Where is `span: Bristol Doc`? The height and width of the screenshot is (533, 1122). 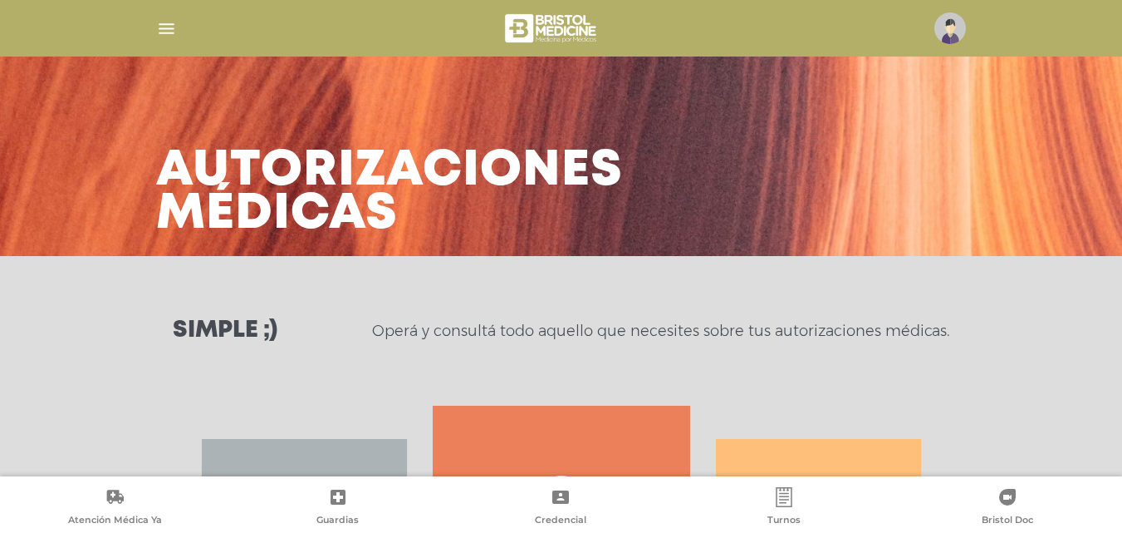 span: Bristol Doc is located at coordinates (1008, 521).